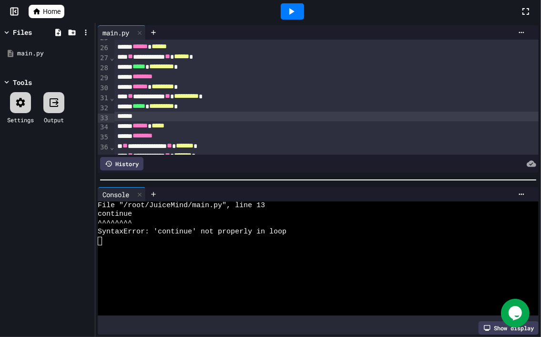 The image size is (541, 337). What do you see at coordinates (192, 232) in the screenshot?
I see `span: SyntaxError: 'continue' not properly in loop` at bounding box center [192, 232].